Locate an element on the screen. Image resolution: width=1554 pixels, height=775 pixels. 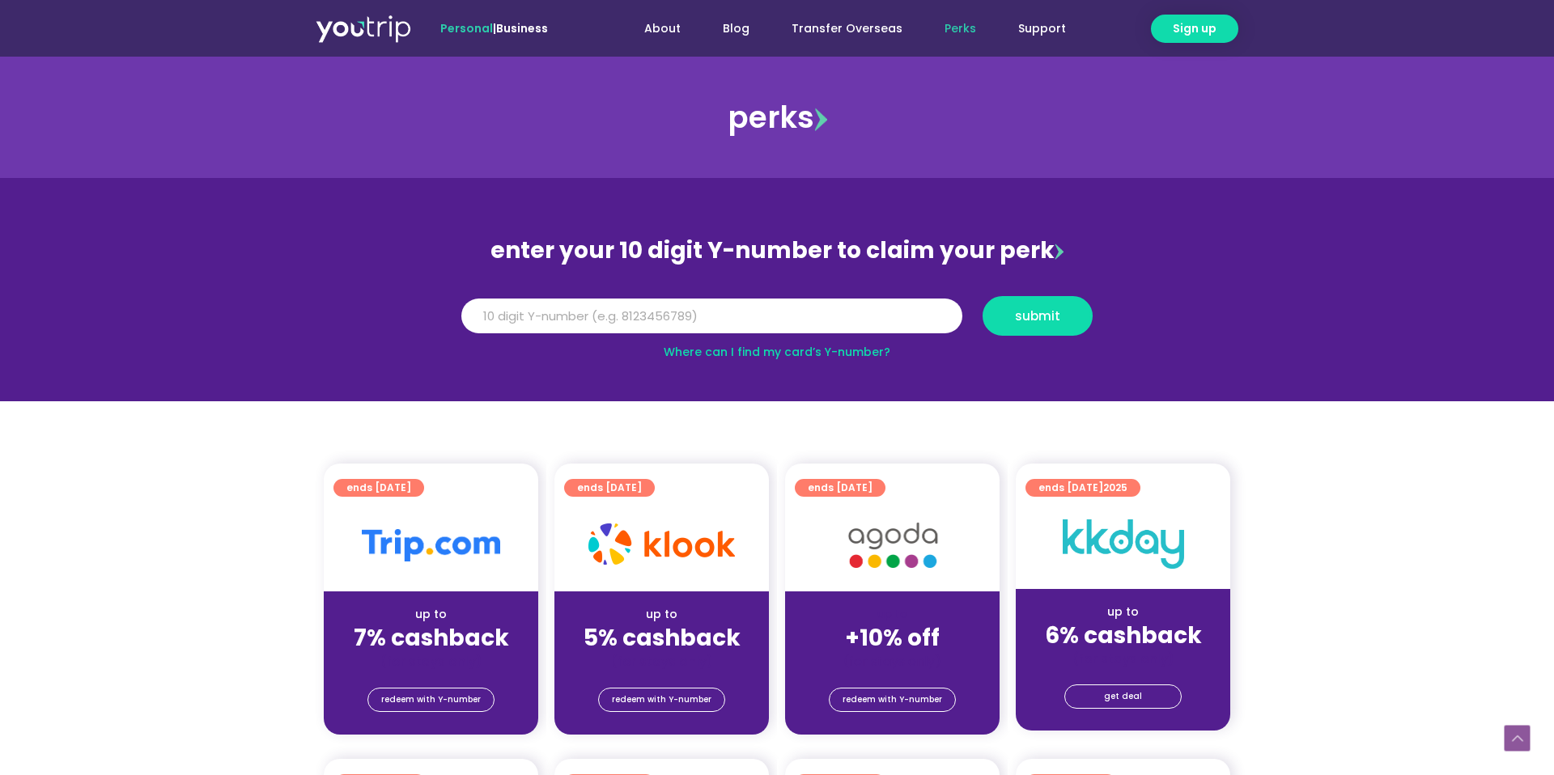
form: Y Number is located at coordinates (777, 322).